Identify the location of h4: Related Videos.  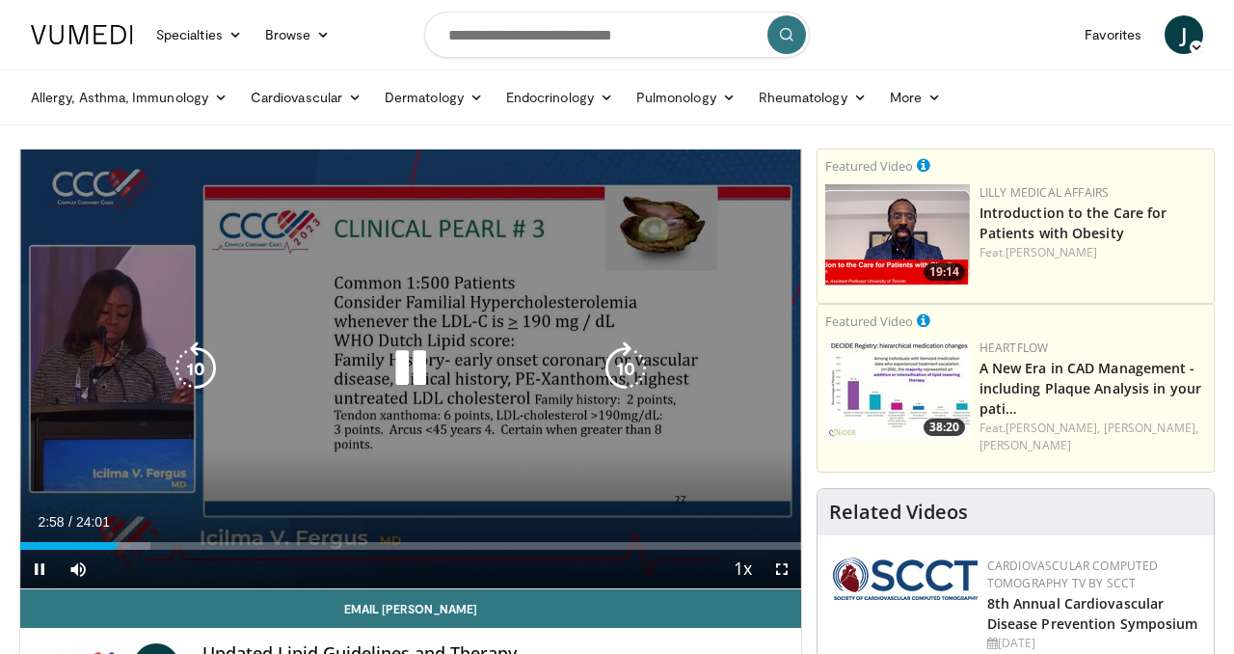
(899, 512).